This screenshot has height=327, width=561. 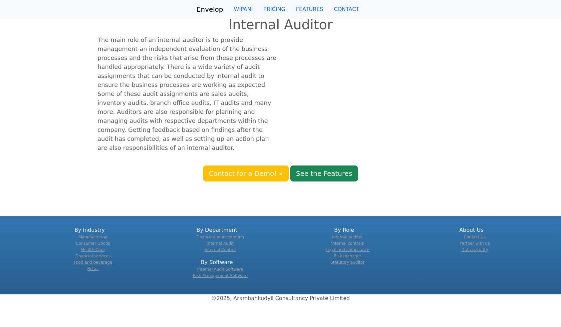 What do you see at coordinates (93, 237) in the screenshot?
I see `a: Manufacturing` at bounding box center [93, 237].